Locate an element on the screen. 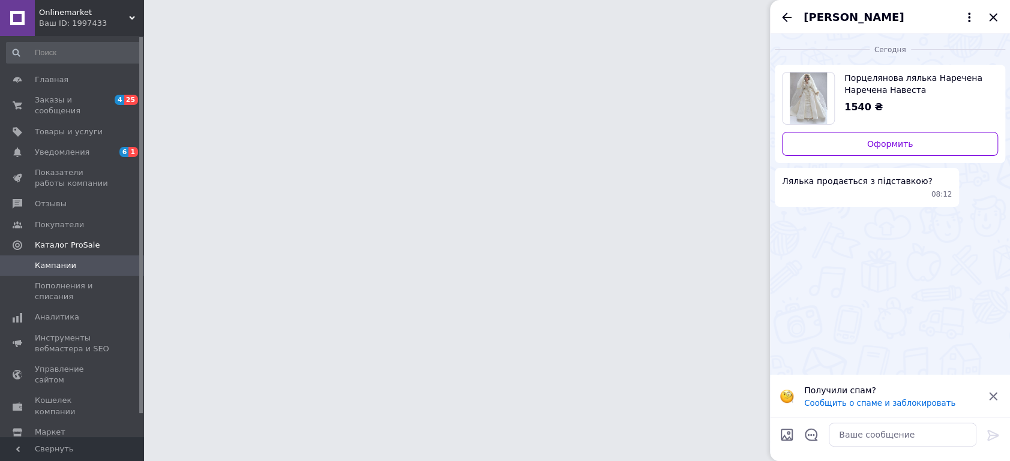 This screenshot has height=461, width=1010. img: 5631822110_w640_h640_portselyanova-lyalka-narechena.jpg is located at coordinates (808, 98).